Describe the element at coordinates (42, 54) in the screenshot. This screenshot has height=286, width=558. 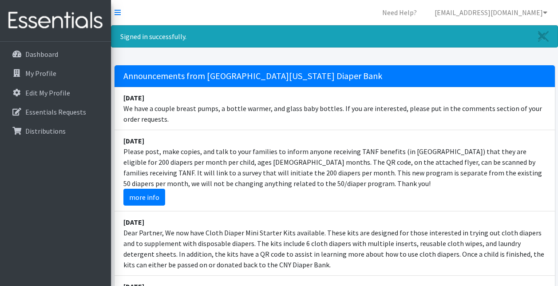
I see `p: Dashboard` at that location.